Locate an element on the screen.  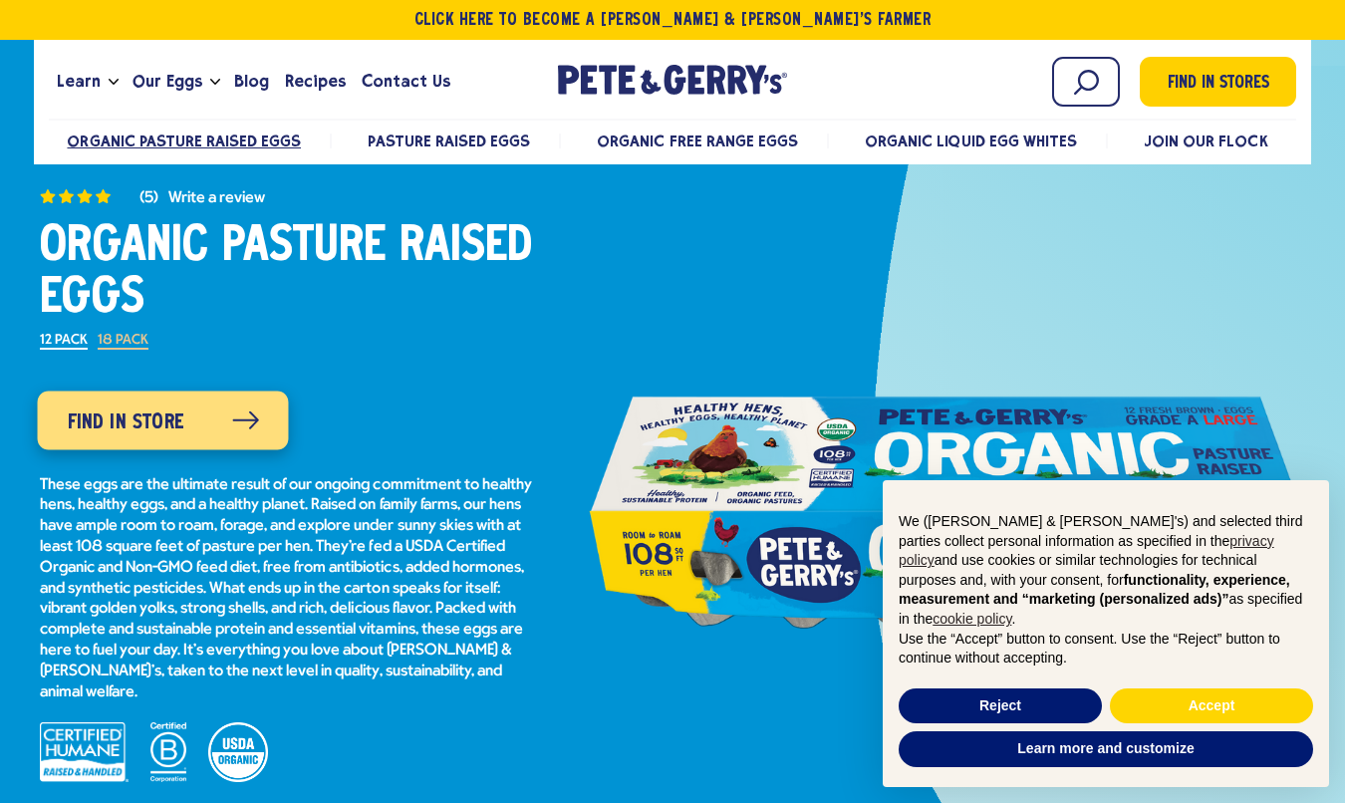
p: These eggs are the ultimate result of our ongoing commitment to healthy hens, healthy eggs, and a... is located at coordinates (289, 589).